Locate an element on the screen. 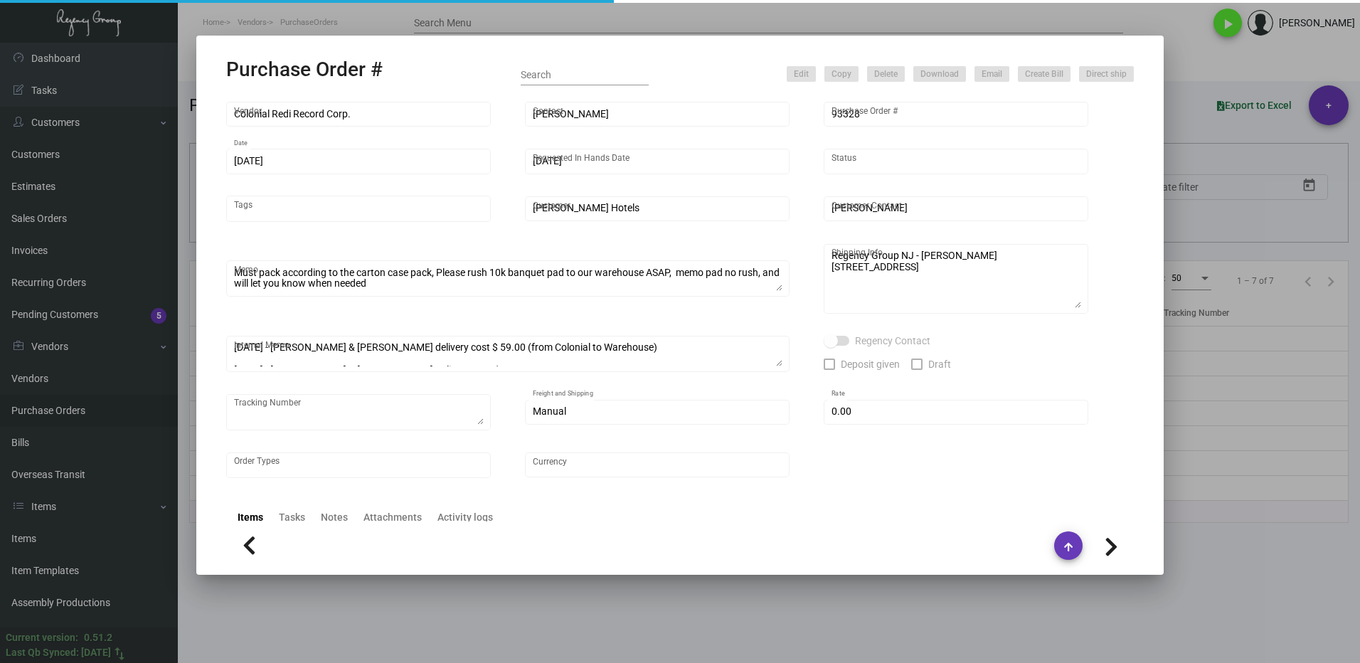  span: Delete is located at coordinates (885, 74).